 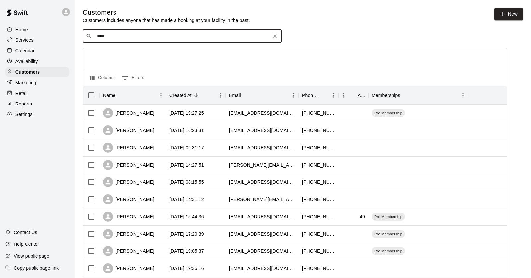 I want to click on a: Reports, so click(x=37, y=104).